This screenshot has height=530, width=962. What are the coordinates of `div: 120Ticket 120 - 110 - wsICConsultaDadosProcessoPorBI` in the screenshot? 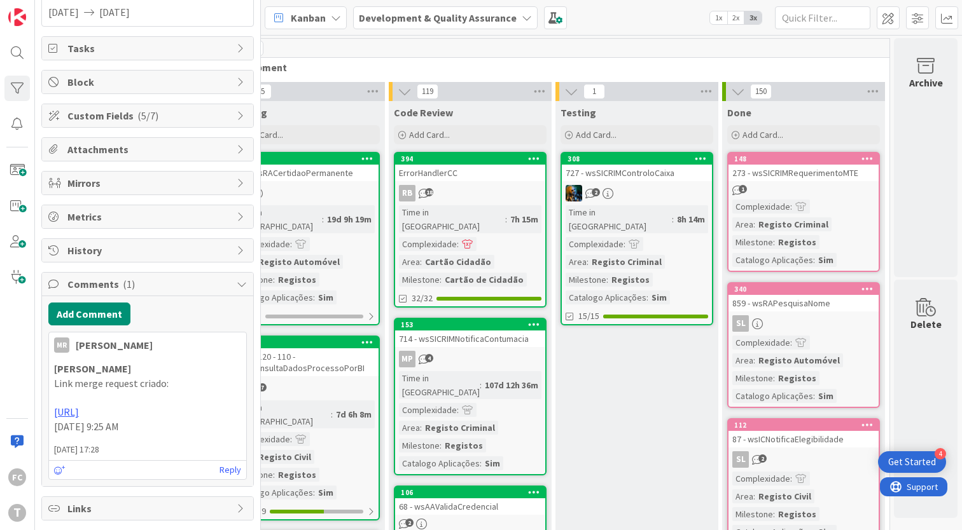 It's located at (303, 357).